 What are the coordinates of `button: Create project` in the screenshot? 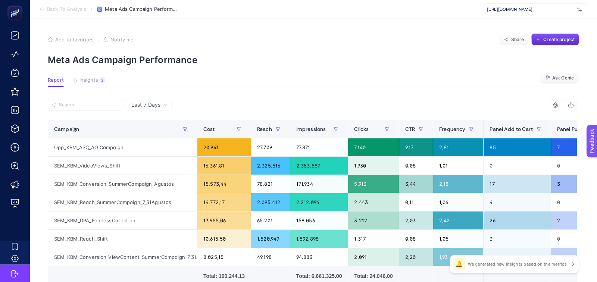 It's located at (555, 40).